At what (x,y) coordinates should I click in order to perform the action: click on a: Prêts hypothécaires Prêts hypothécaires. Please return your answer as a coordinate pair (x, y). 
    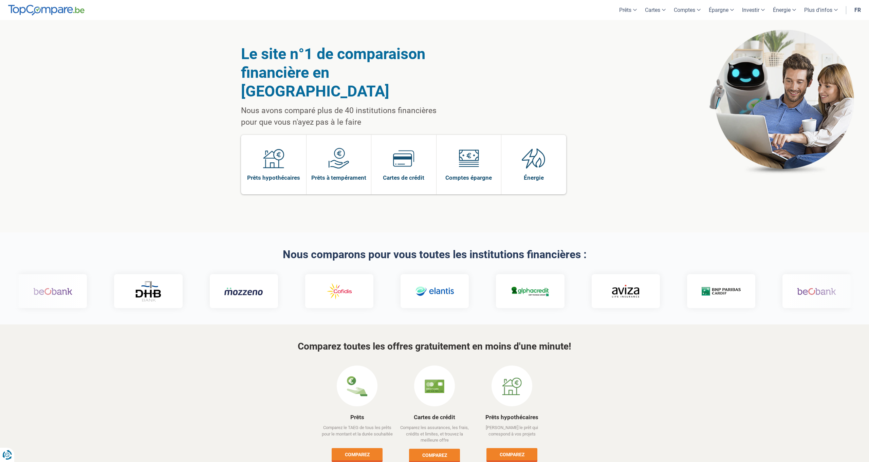
    Looking at the image, I should click on (274, 164).